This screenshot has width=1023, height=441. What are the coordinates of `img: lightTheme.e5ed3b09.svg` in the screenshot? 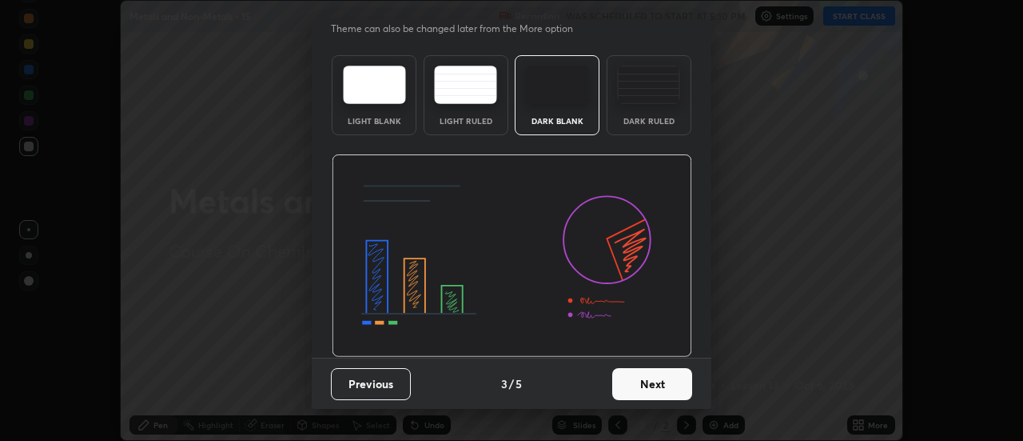 It's located at (374, 85).